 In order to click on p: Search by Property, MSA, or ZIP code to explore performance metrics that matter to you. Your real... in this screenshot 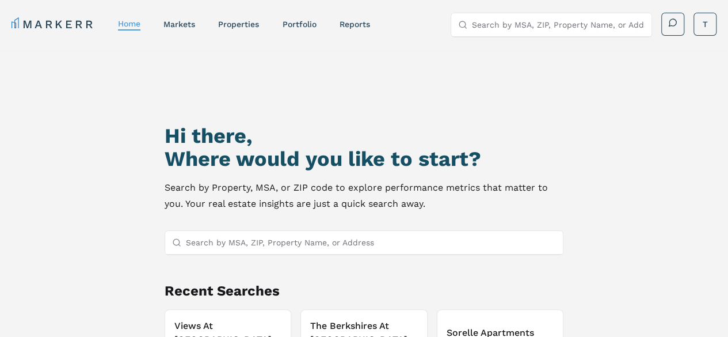, I will do `click(364, 196)`.